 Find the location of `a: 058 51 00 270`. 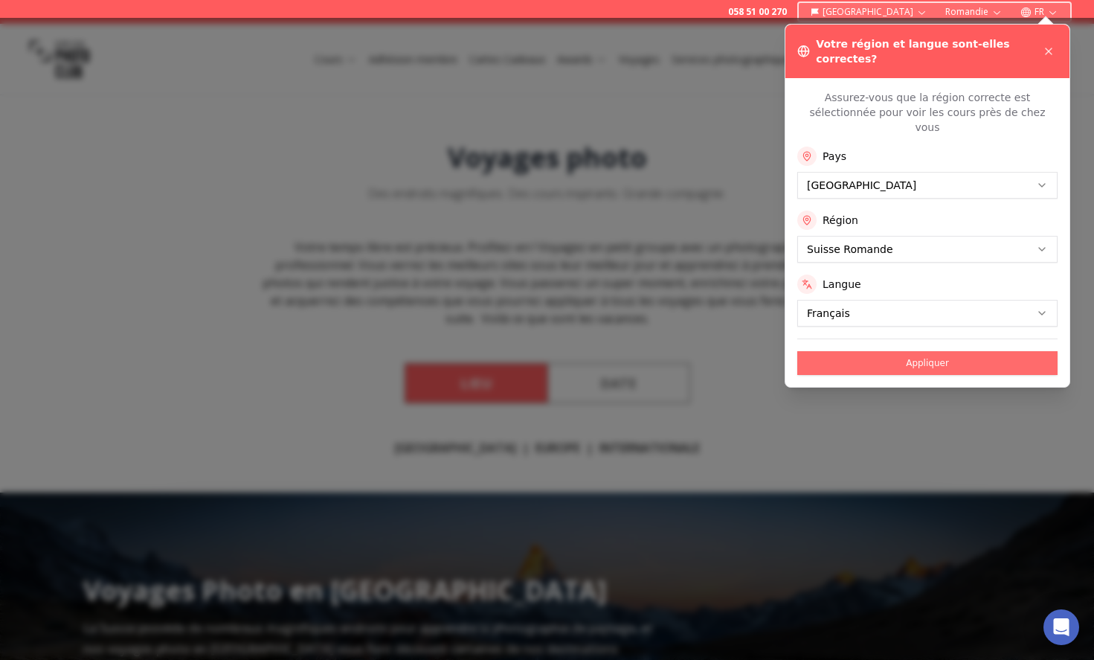

a: 058 51 00 270 is located at coordinates (757, 12).